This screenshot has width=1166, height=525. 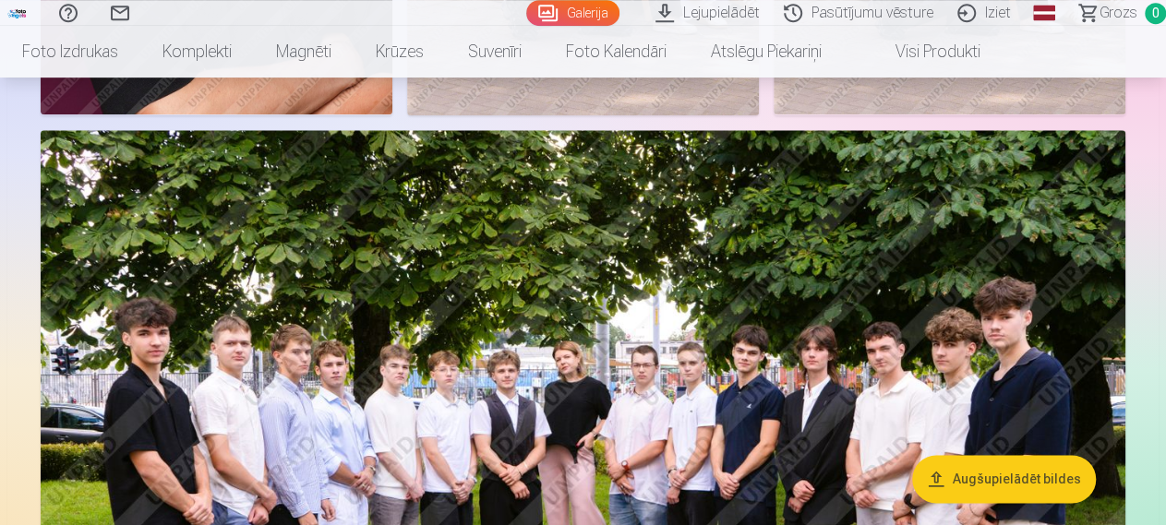 I want to click on span: Grozs, so click(x=1118, y=13).